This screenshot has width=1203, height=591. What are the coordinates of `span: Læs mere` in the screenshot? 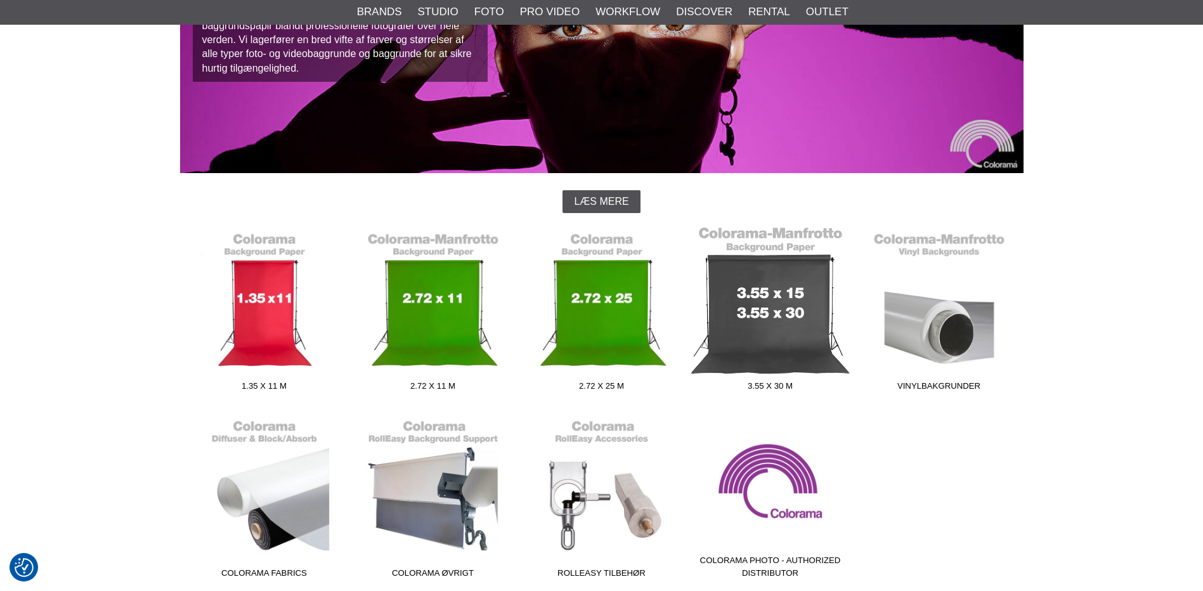 It's located at (601, 202).